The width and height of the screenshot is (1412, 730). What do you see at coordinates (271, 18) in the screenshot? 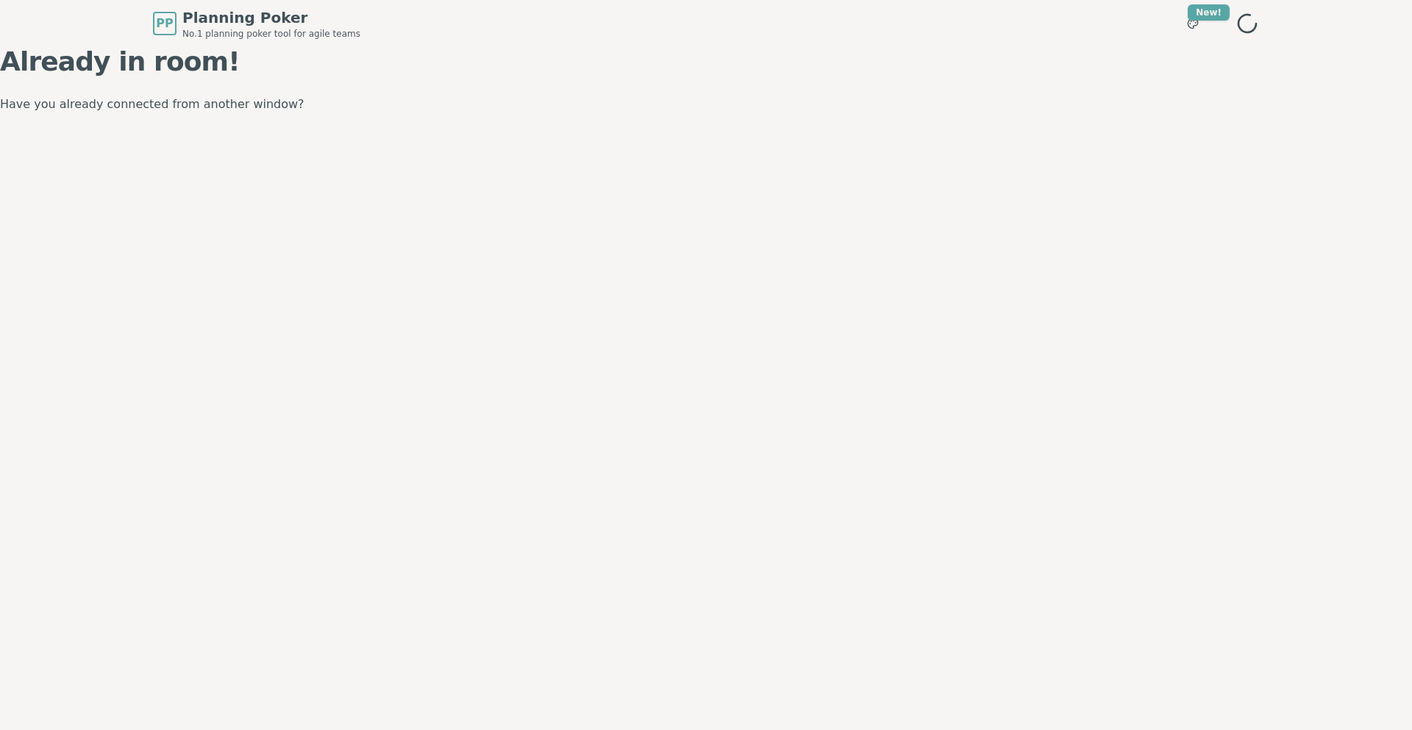
I see `span: Planning Poker` at bounding box center [271, 18].